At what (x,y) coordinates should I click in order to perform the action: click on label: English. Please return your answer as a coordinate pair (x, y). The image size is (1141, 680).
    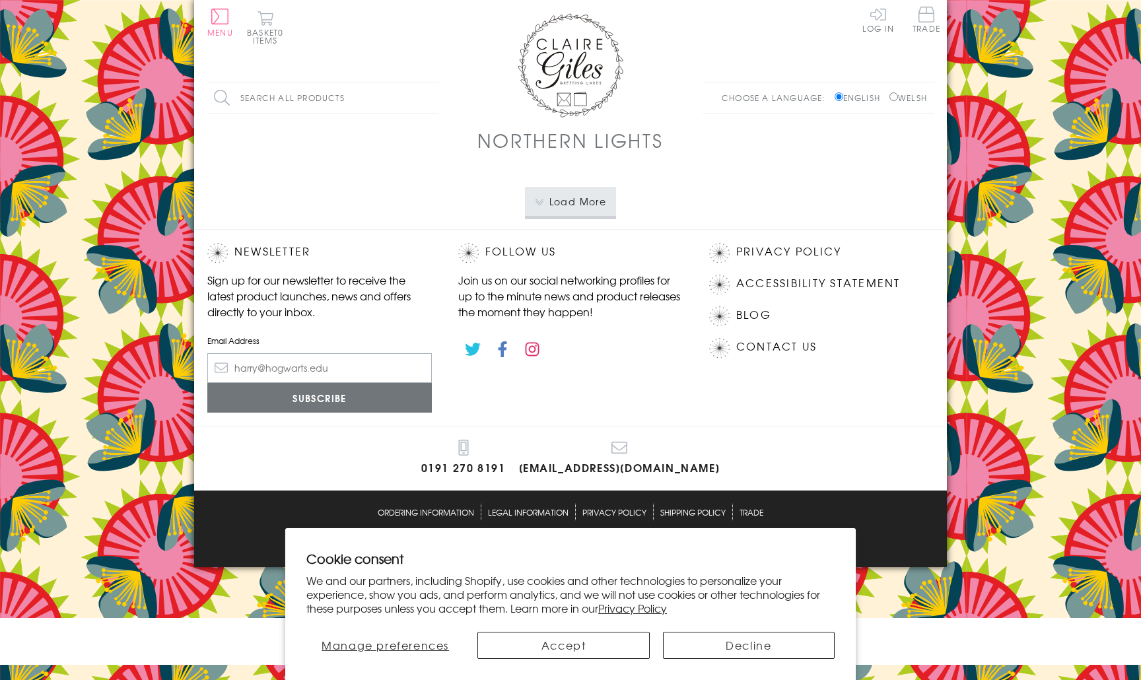
    Looking at the image, I should click on (860, 98).